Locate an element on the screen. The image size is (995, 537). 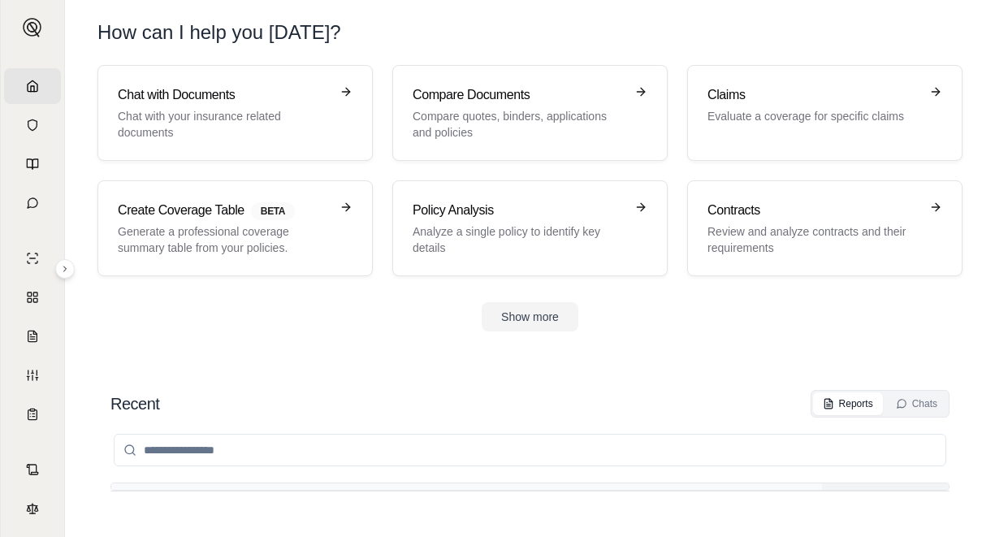
h3: Chat with Documents is located at coordinates (223, 95).